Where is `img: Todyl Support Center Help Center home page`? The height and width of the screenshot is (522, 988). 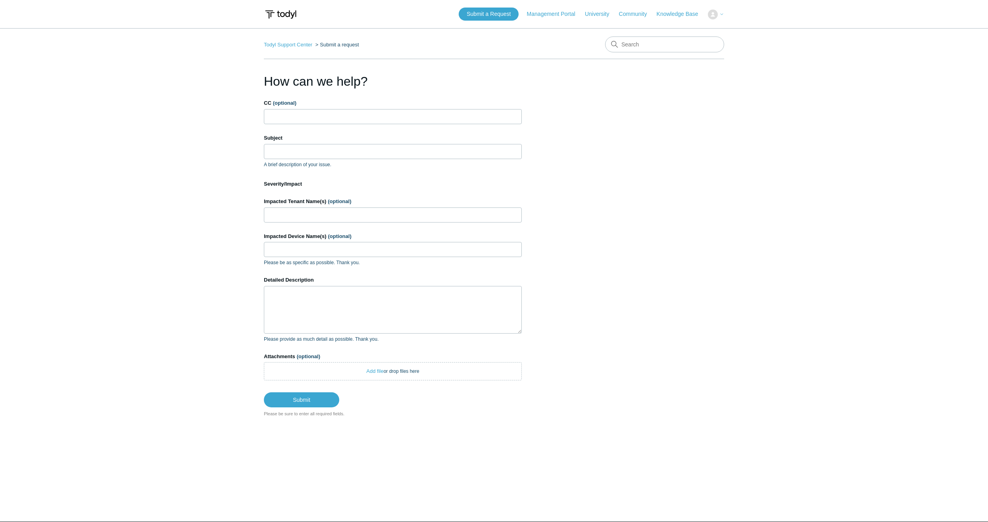 img: Todyl Support Center Help Center home page is located at coordinates (281, 14).